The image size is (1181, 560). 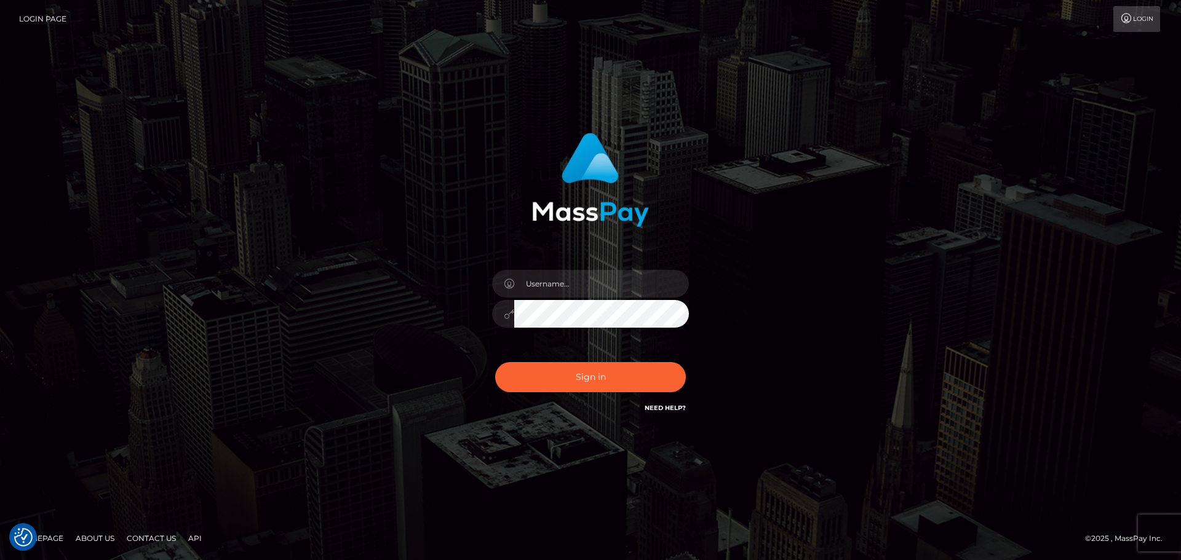 What do you see at coordinates (42, 19) in the screenshot?
I see `a: Login Page` at bounding box center [42, 19].